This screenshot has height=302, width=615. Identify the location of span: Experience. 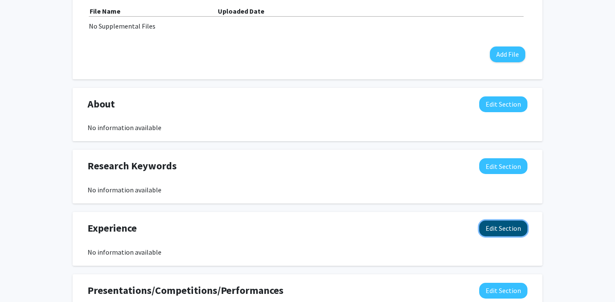
(112, 228).